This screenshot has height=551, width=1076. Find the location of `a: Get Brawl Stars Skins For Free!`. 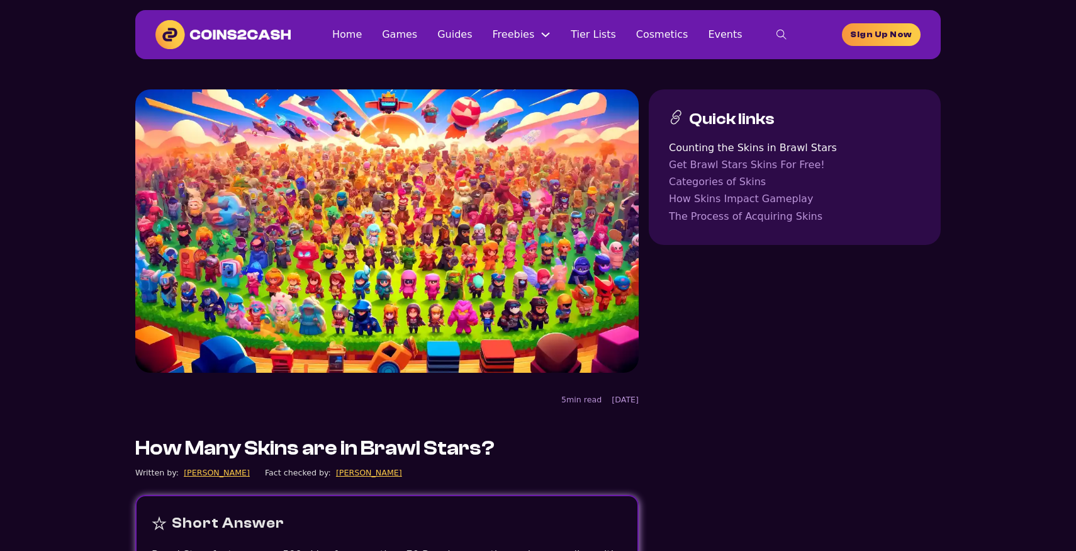

a: Get Brawl Stars Skins For Free! is located at coordinates (795, 164).